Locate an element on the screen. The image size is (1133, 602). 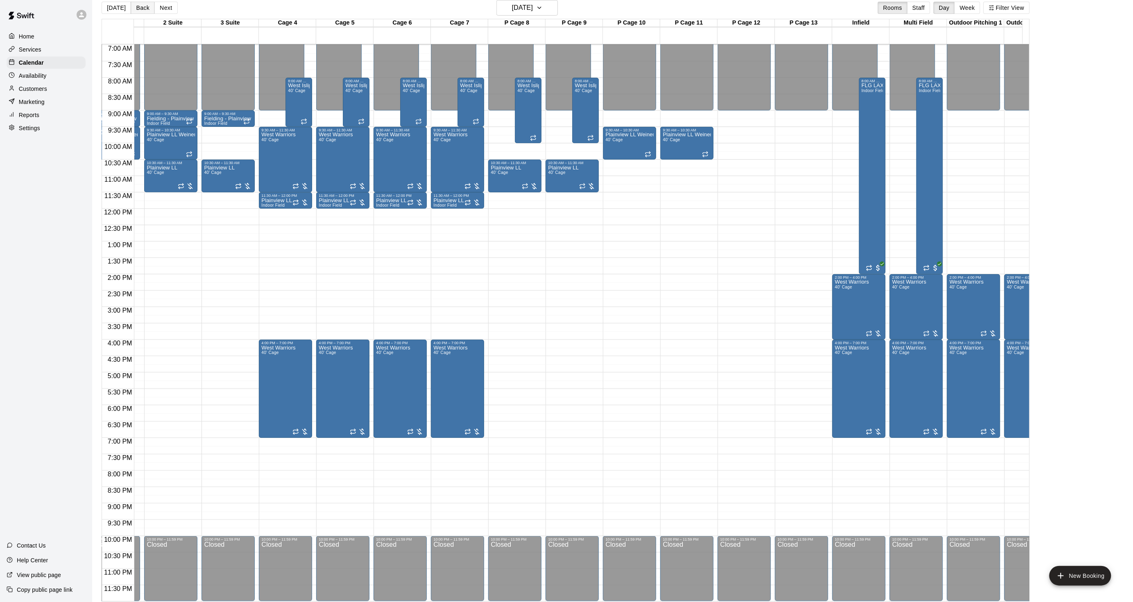
div: P Cage 10 is located at coordinates (632, 23).